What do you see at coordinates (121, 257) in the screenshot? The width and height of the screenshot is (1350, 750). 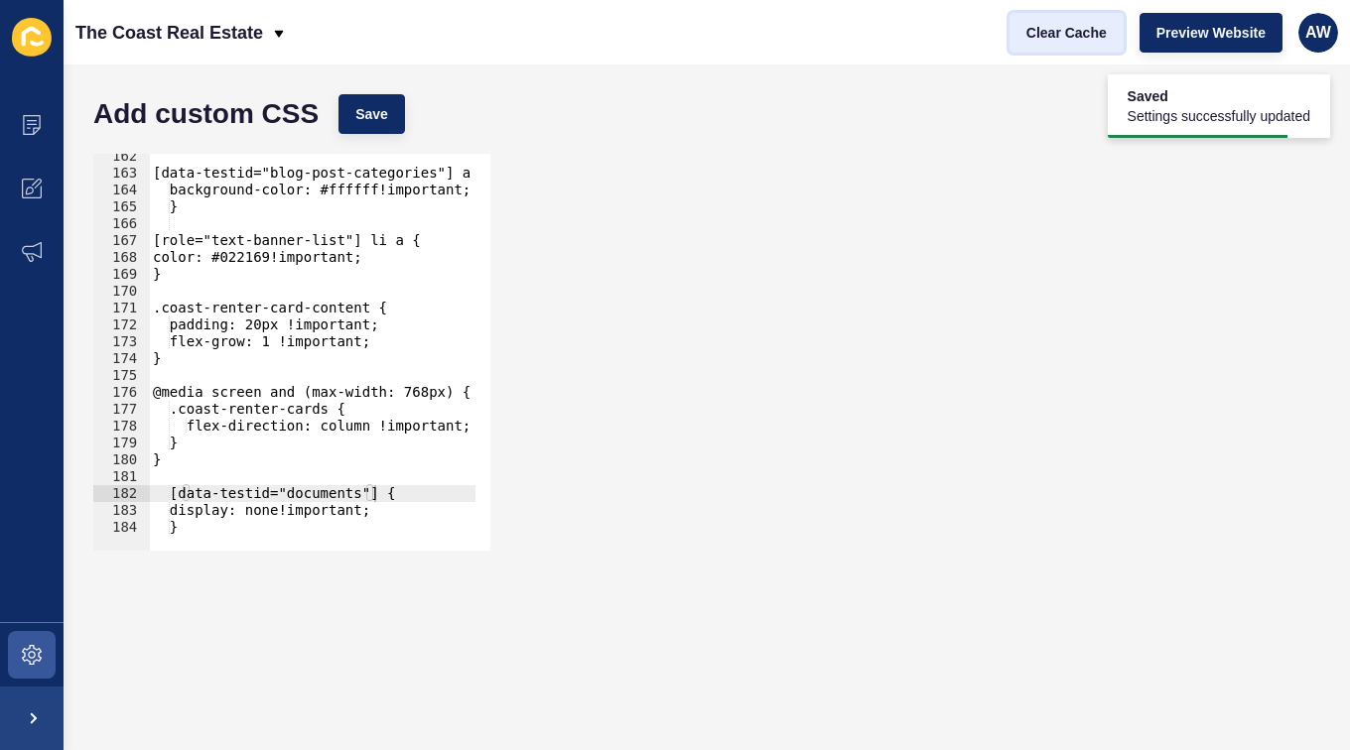 I see `div: 168` at bounding box center [121, 257].